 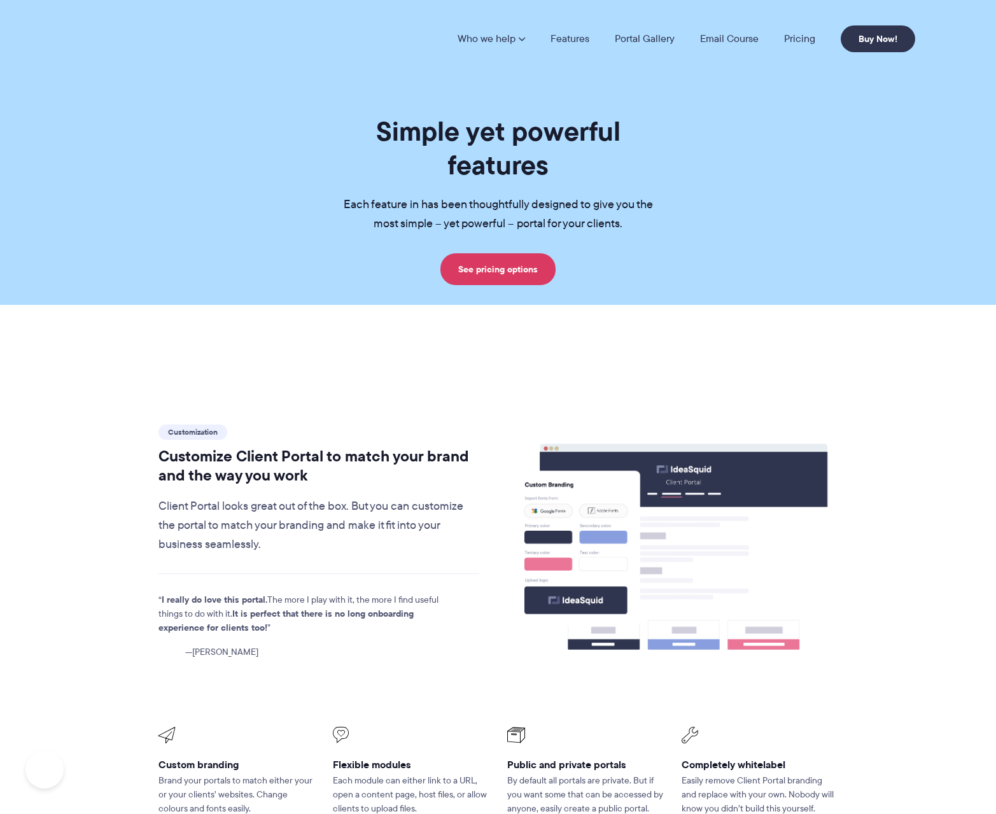 I want to click on h3: Flexible modules, so click(x=411, y=765).